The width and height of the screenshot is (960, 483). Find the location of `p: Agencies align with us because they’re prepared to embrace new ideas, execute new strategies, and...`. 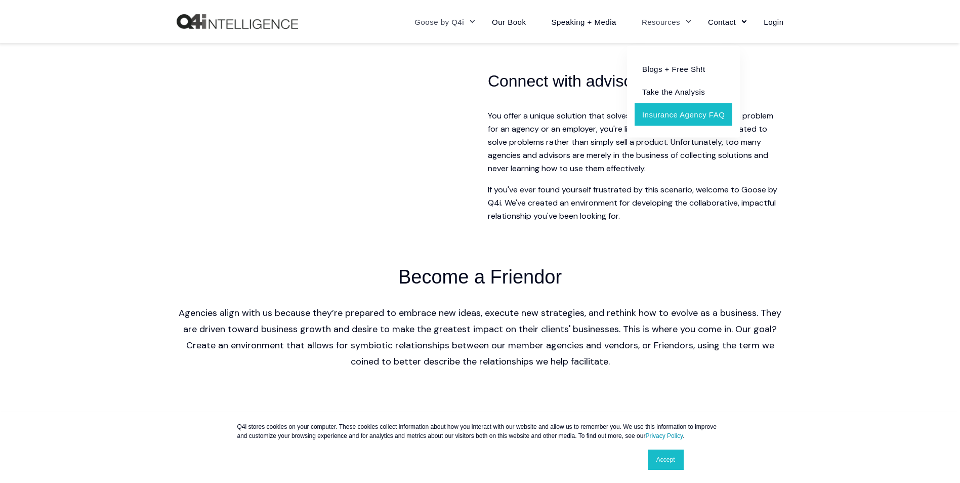

p: Agencies align with us because they’re prepared to embrace new ideas, execute new strategies, and... is located at coordinates (480, 337).